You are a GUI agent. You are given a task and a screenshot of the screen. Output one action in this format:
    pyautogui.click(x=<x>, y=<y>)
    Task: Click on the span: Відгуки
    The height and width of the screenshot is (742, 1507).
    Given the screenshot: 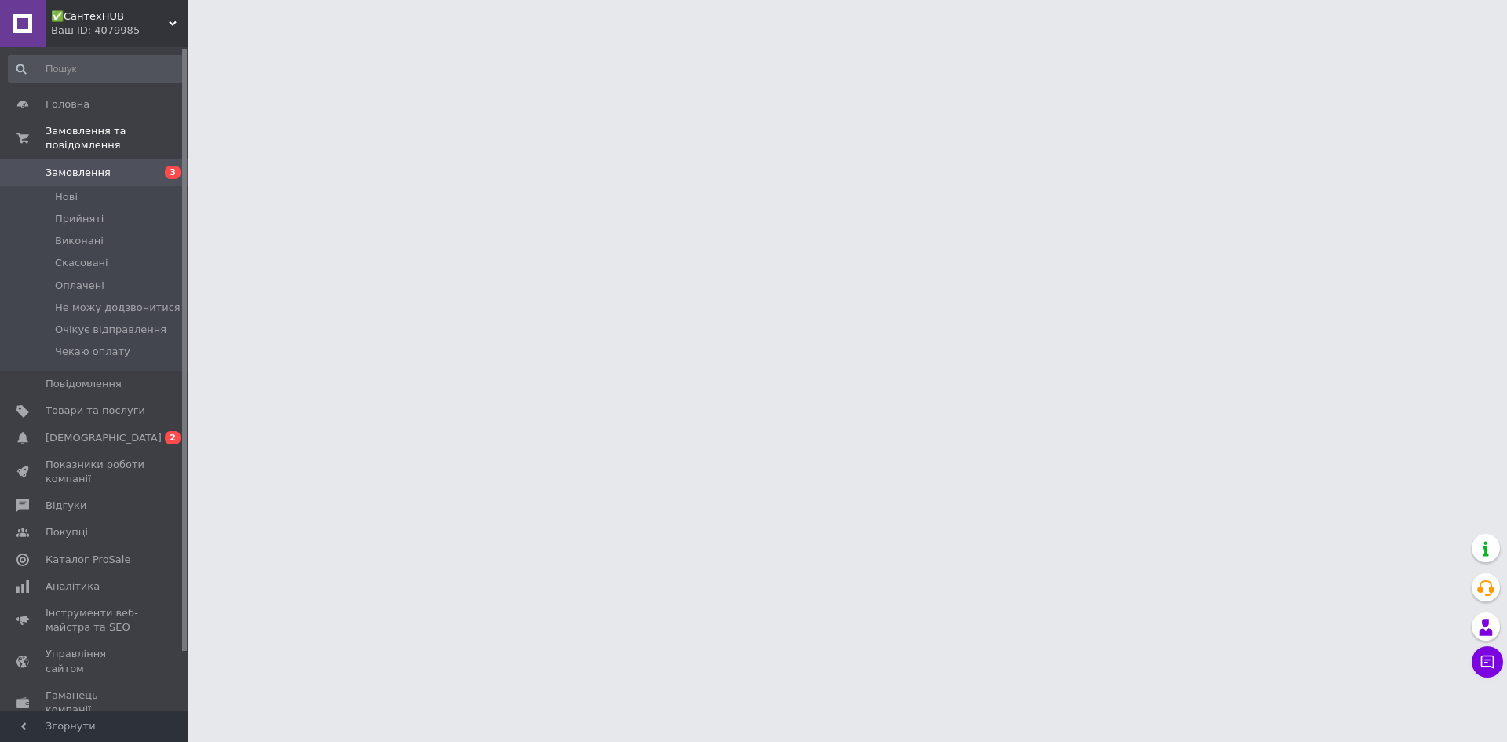 What is the action you would take?
    pyautogui.click(x=66, y=506)
    